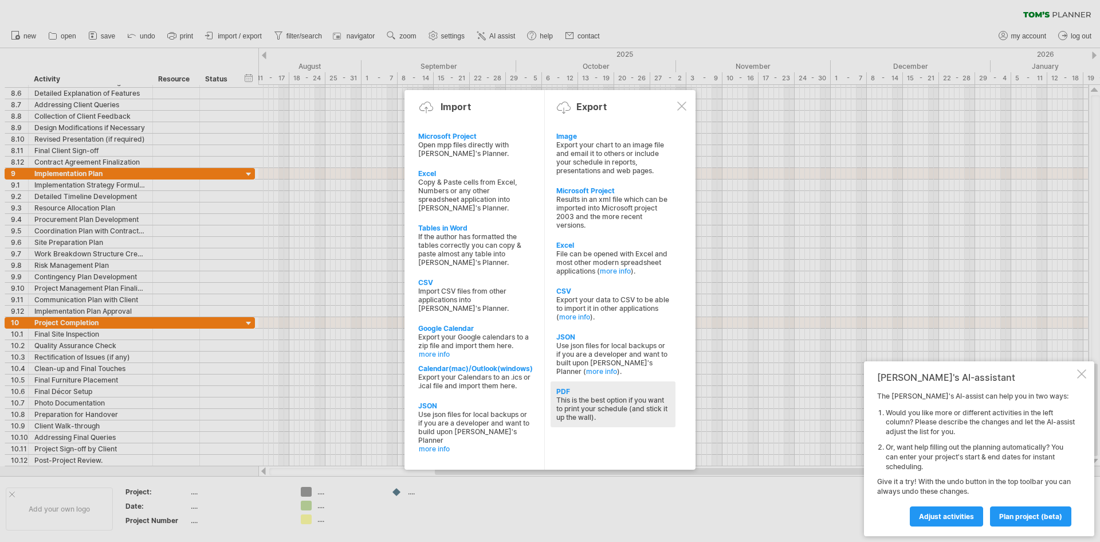  I want to click on li: Would you like more or different activities in the left column? Please describe the changes and l..., so click(981, 422).